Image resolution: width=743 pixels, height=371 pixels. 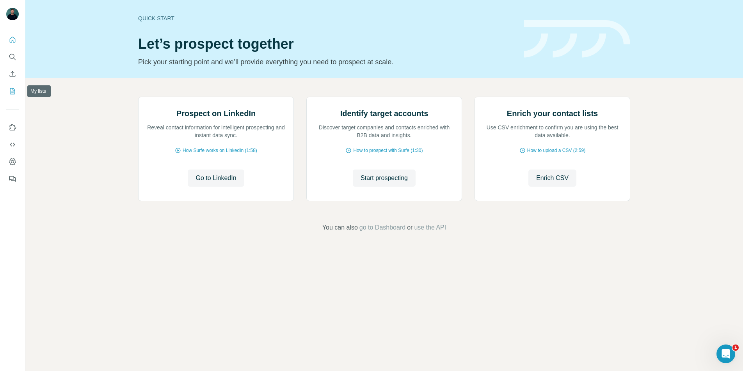 I want to click on button: Dashboard, so click(x=12, y=162).